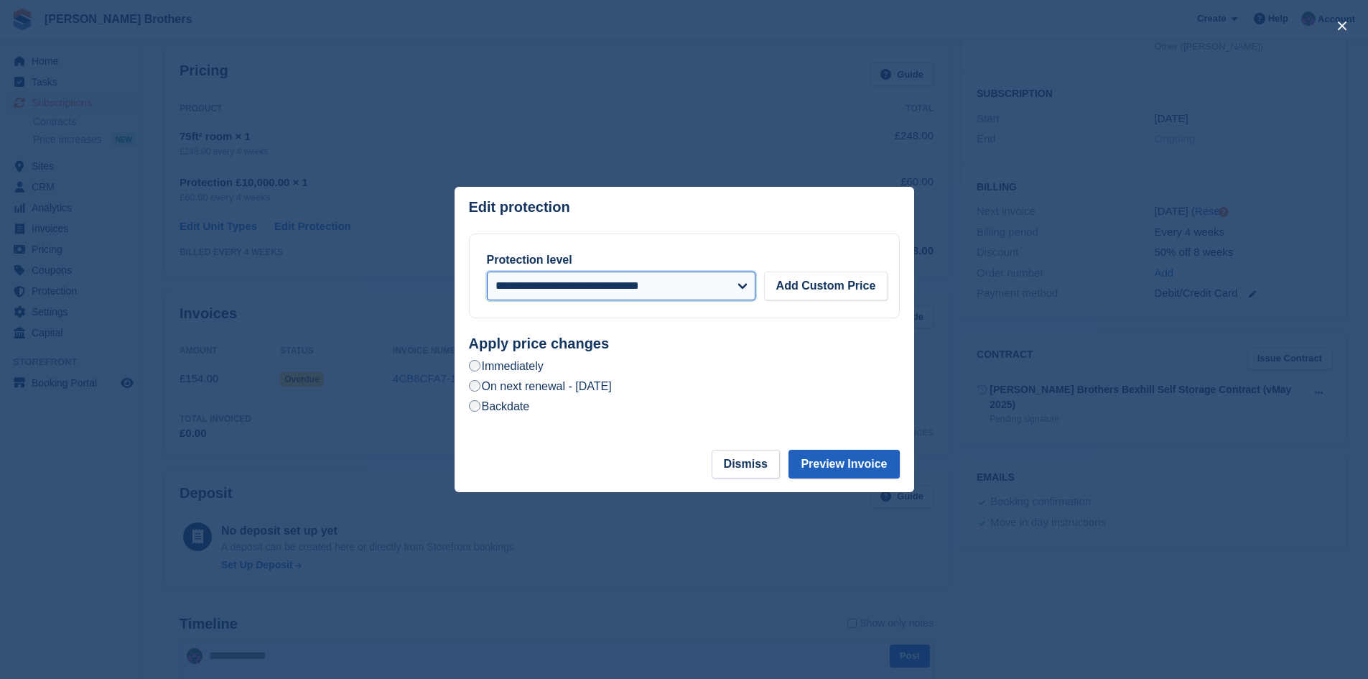 This screenshot has height=679, width=1368. Describe the element at coordinates (539, 343) in the screenshot. I see `strong: Apply price changes` at that location.